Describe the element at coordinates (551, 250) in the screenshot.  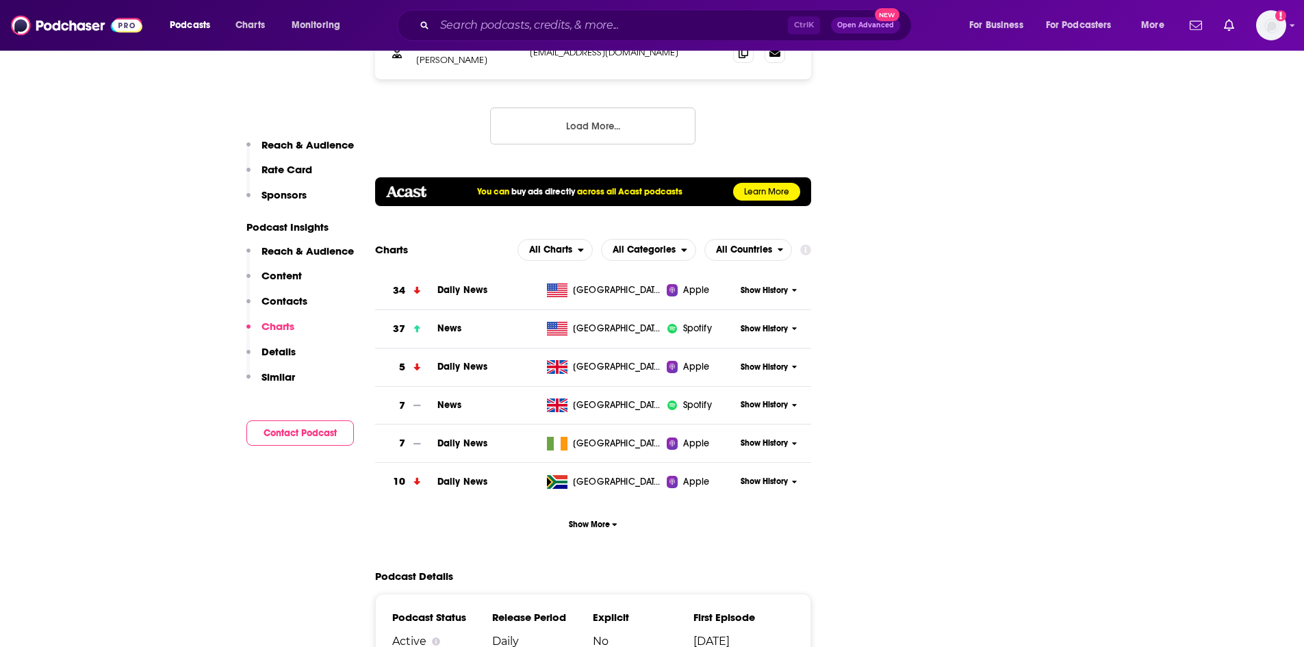
I see `span: All Charts` at that location.